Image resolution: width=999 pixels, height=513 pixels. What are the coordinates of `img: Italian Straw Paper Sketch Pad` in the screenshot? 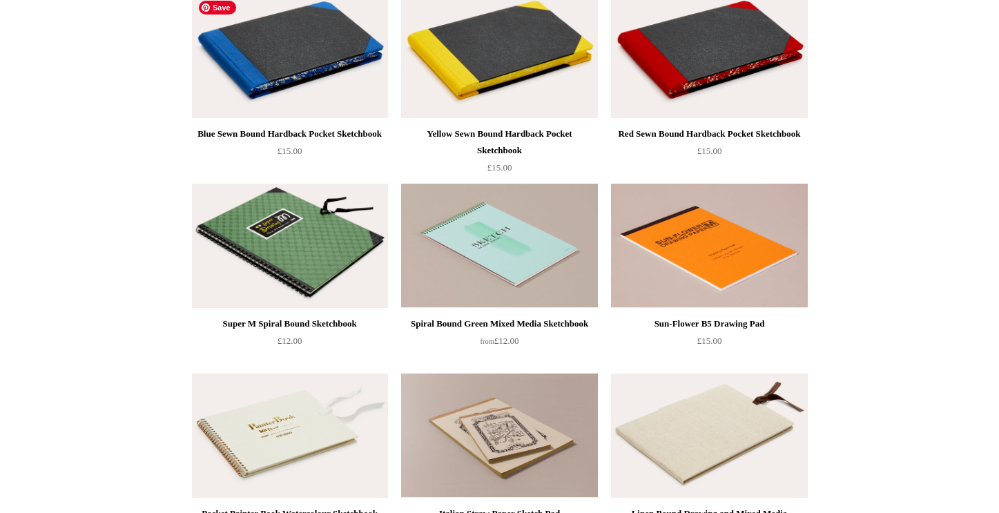 It's located at (499, 436).